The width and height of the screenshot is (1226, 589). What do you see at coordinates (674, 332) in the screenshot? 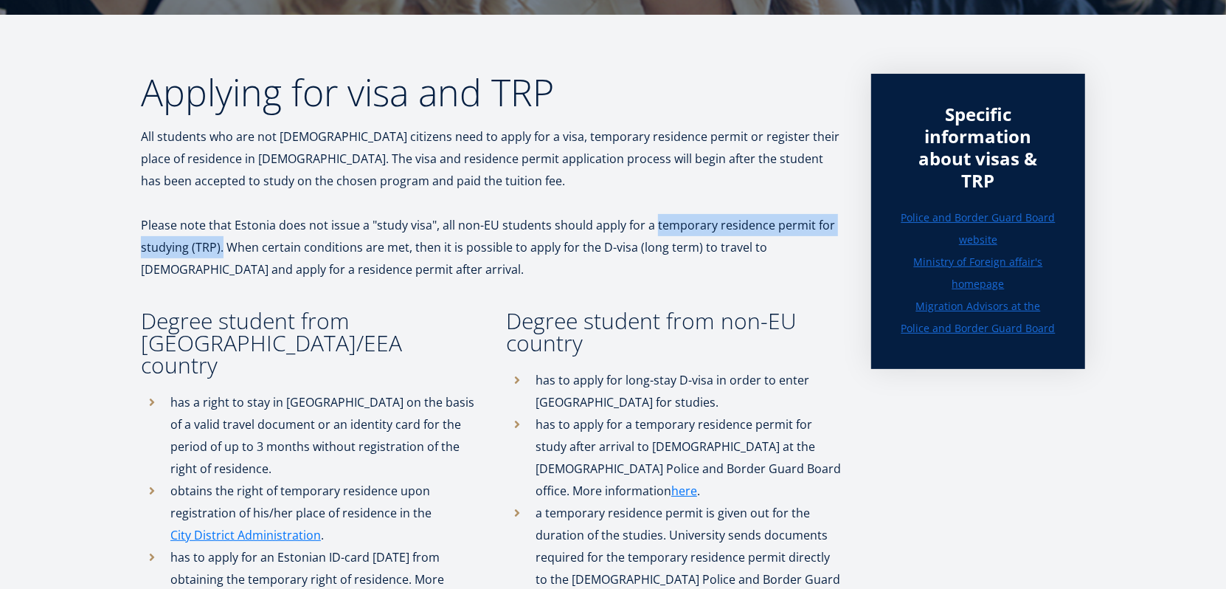
I see `h3: Degree student from non-EU country` at bounding box center [674, 332].